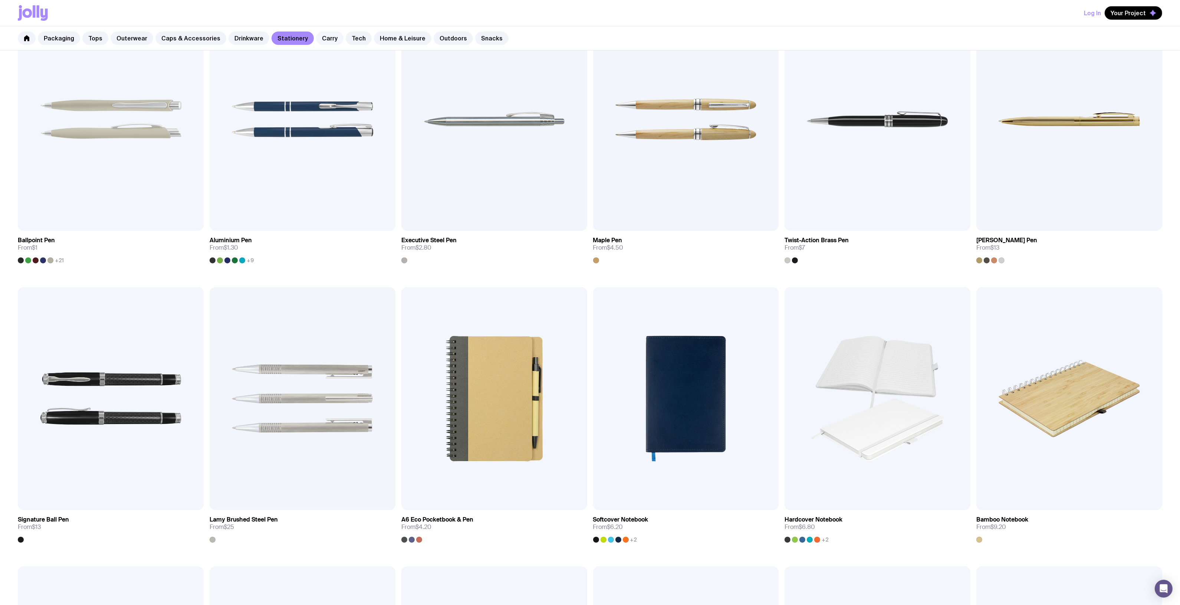 The height and width of the screenshot is (605, 1180). I want to click on h3: Executive Steel Pen, so click(429, 240).